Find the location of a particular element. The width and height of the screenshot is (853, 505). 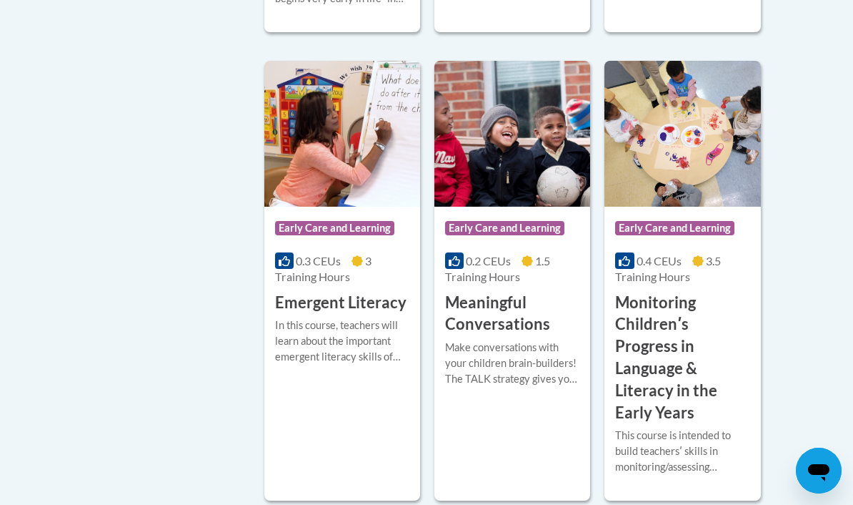

a: Course LogoEarly Care and Learning0.4 CEUs3.5 Training Hours Monitoring Childrenʹs Progress in La... is located at coordinates (683, 281).